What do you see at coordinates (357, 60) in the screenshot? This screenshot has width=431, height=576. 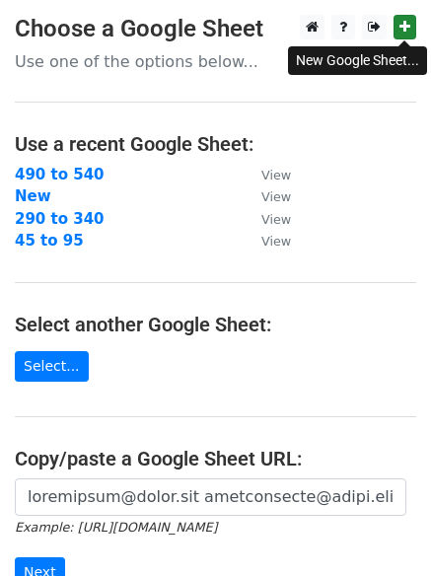 I see `div: New Google Sheet...` at bounding box center [357, 60].